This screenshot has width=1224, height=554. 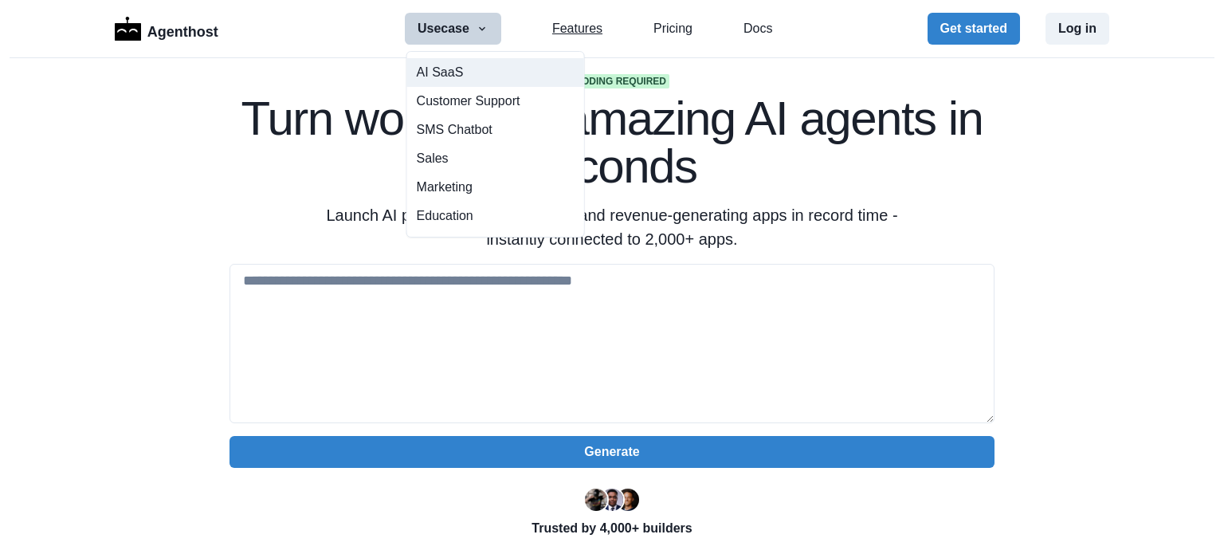 What do you see at coordinates (496, 159) in the screenshot?
I see `button: Sales` at bounding box center [496, 159].